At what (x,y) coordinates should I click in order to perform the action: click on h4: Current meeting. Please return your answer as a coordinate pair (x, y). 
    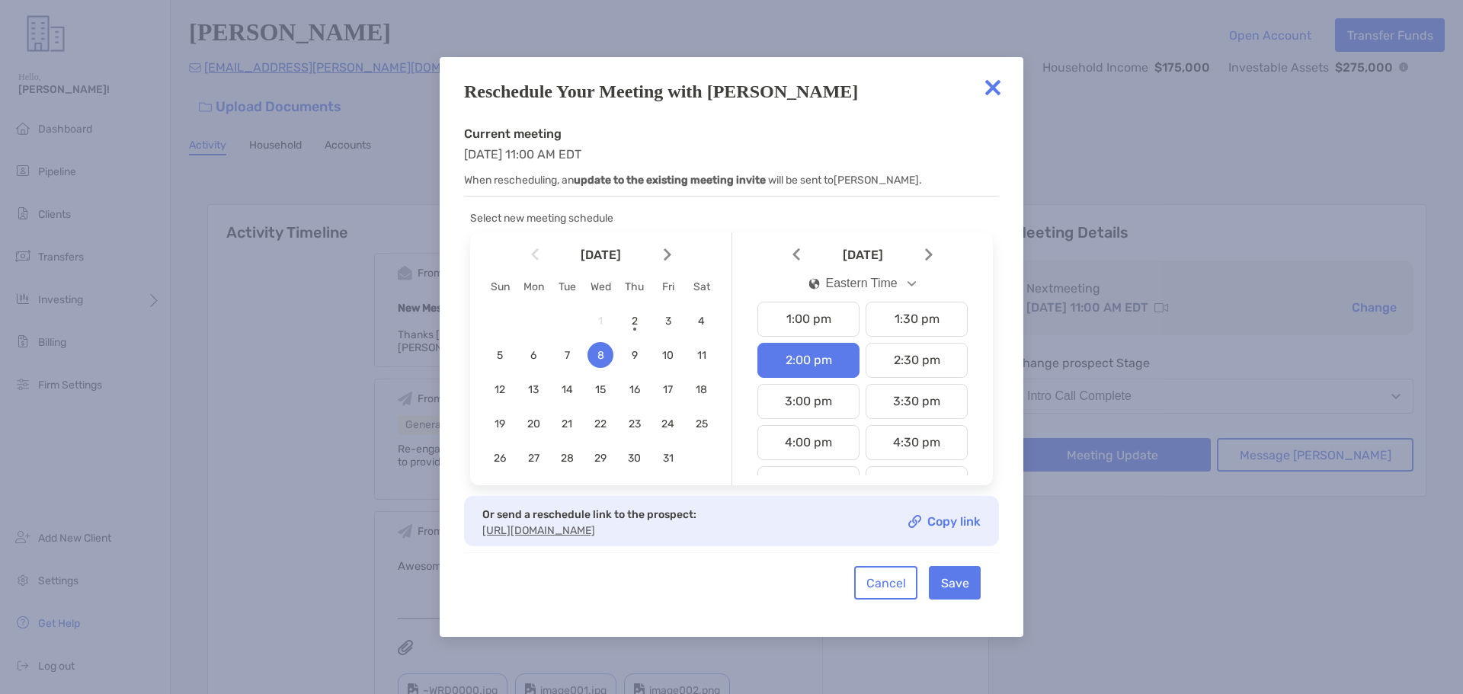
    Looking at the image, I should click on (731, 133).